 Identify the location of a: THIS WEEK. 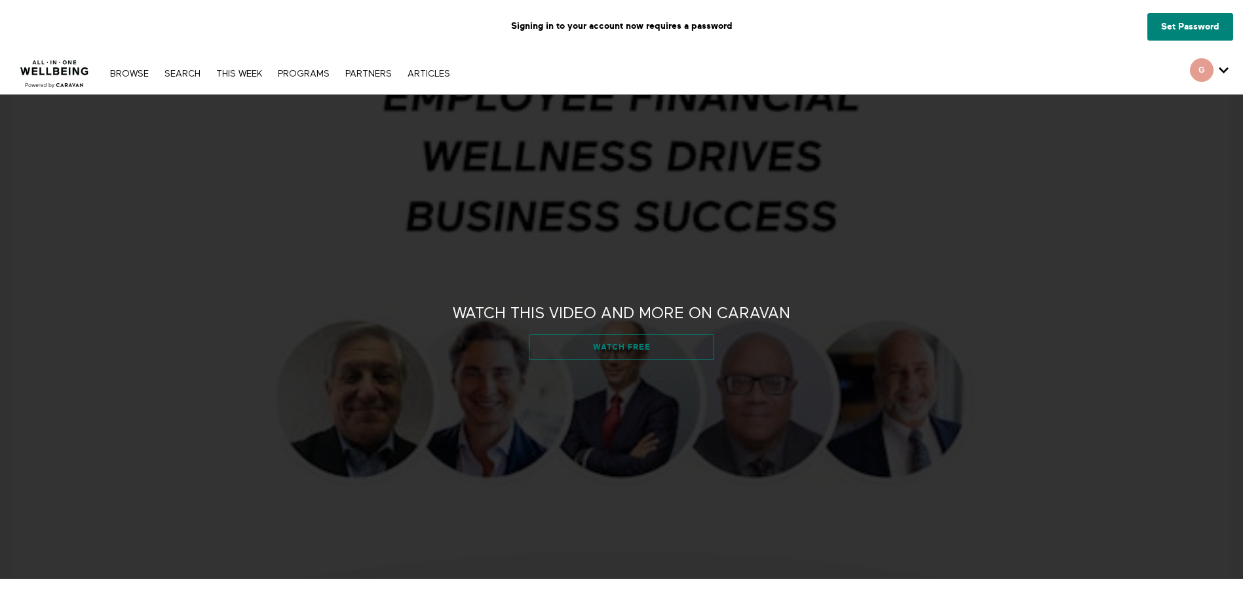
(239, 74).